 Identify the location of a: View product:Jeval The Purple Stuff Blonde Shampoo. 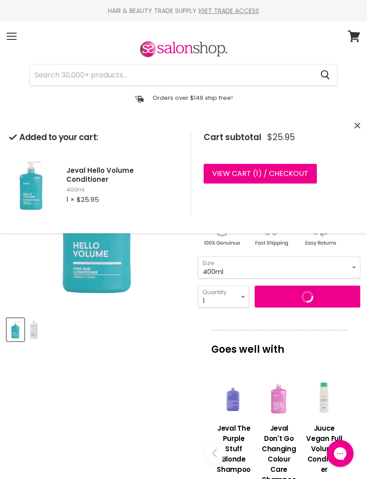
(234, 448).